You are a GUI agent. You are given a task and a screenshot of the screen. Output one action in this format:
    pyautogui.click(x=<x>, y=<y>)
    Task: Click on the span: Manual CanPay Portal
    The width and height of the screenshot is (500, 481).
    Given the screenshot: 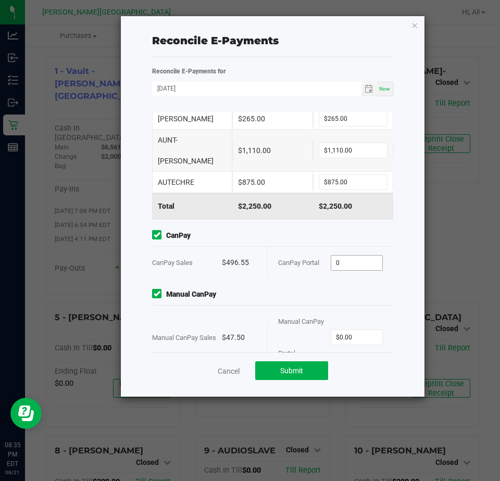 What is the action you would take?
    pyautogui.click(x=301, y=337)
    